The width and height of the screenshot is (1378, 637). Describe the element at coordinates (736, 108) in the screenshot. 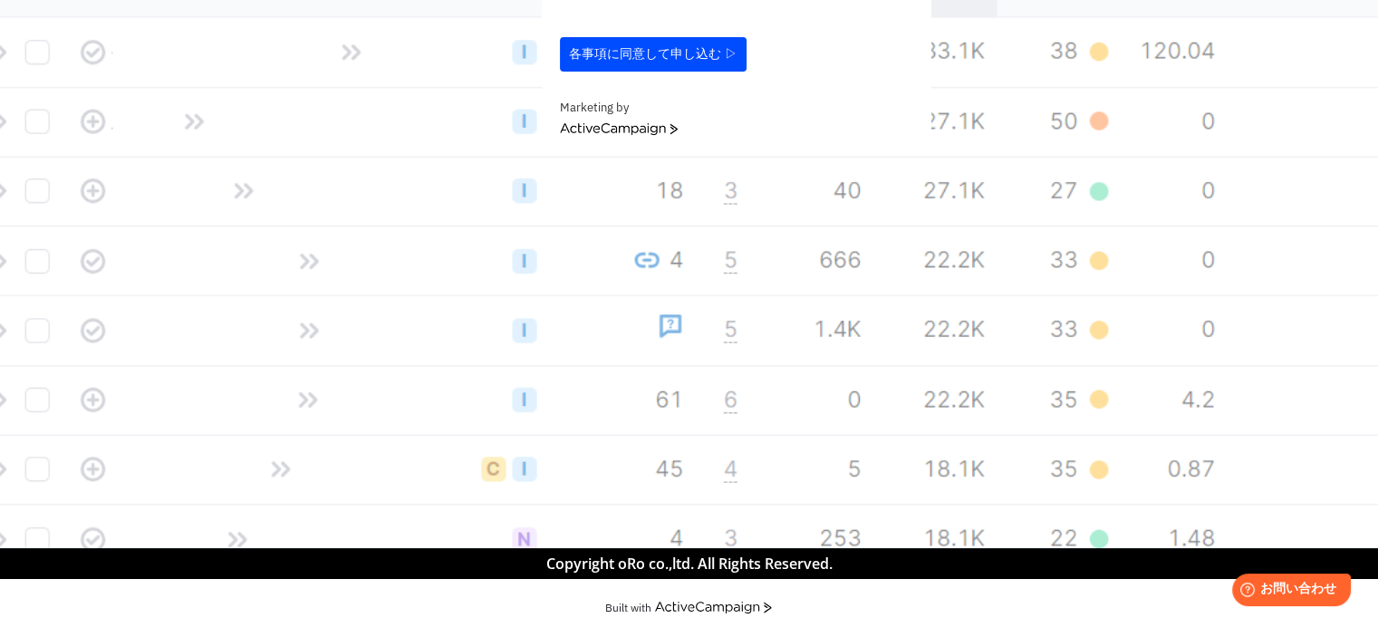

I see `div: Marketing by` at that location.